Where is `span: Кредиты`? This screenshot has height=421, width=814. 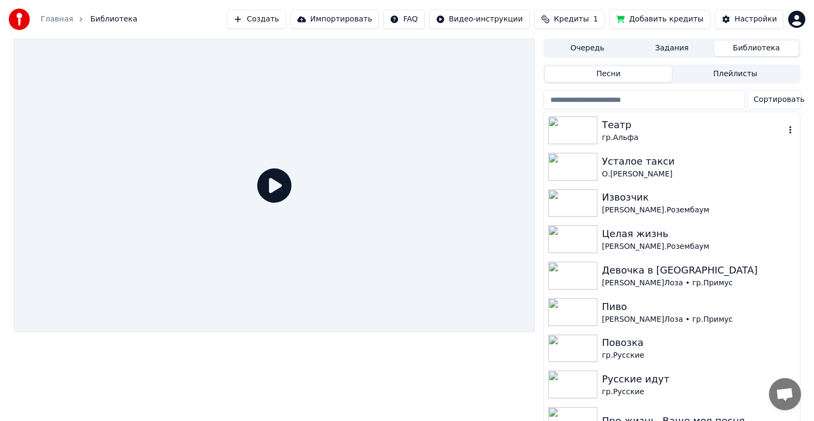 span: Кредиты is located at coordinates (571, 19).